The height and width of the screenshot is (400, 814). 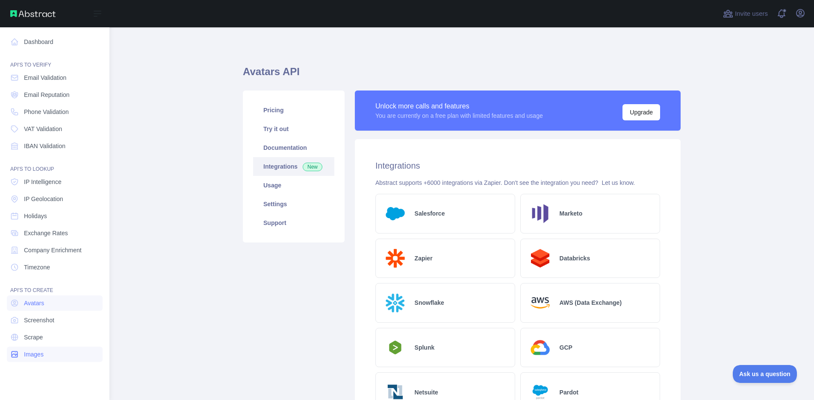 What do you see at coordinates (55, 112) in the screenshot?
I see `a: Phone Validation` at bounding box center [55, 112].